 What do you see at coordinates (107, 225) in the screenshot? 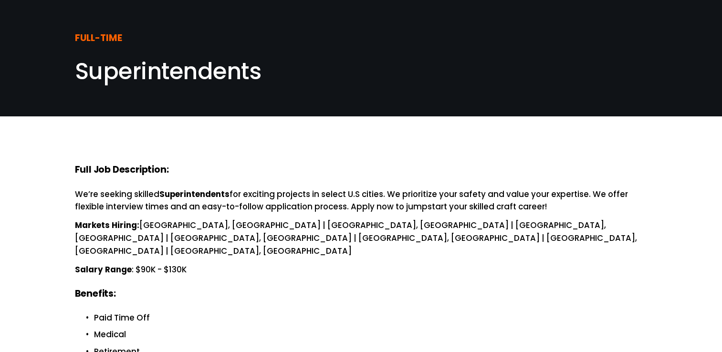
I see `strong: Markets Hiring:` at bounding box center [107, 225].